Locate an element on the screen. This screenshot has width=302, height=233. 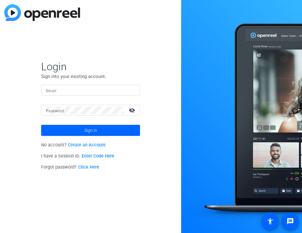
mat-icon: visibility_off is located at coordinates (132, 110).